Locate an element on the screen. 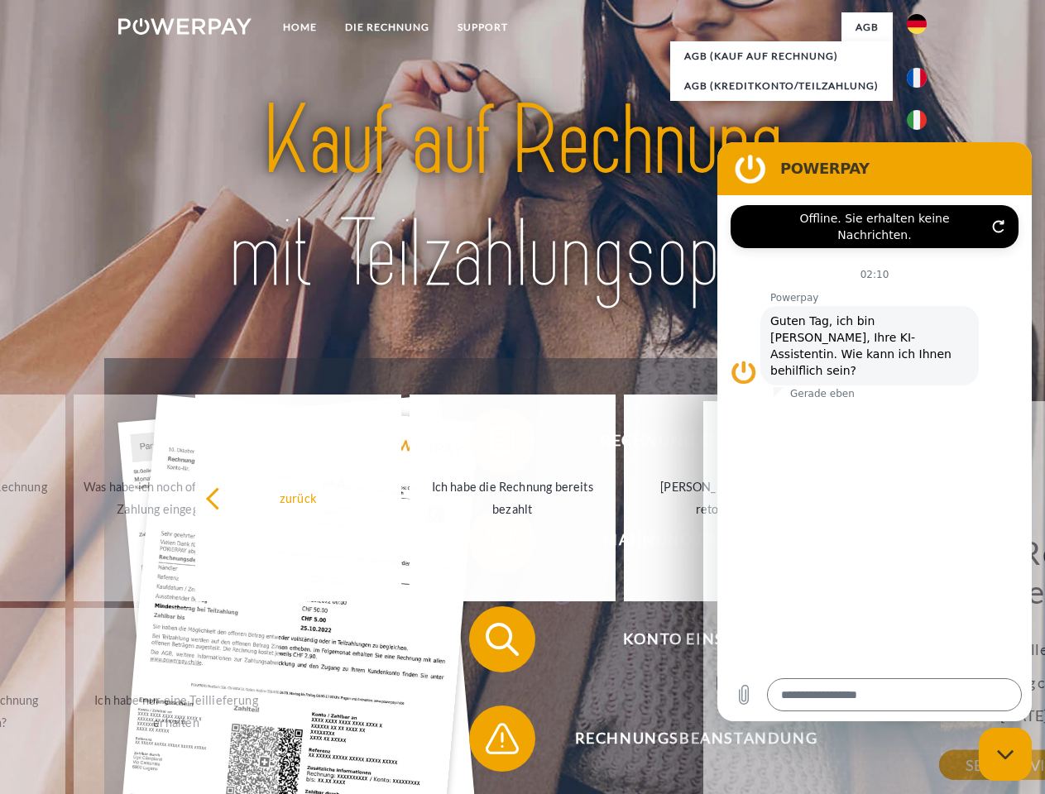 The height and width of the screenshot is (794, 1045). a: SUPPORT is located at coordinates (482, 27).